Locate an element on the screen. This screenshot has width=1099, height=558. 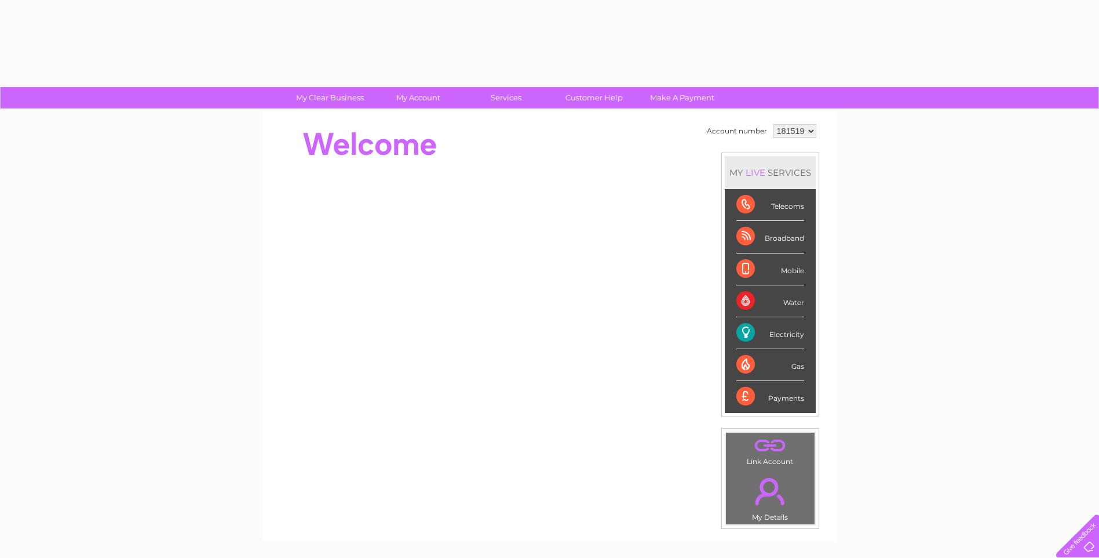
div: Broadband is located at coordinates (770, 236).